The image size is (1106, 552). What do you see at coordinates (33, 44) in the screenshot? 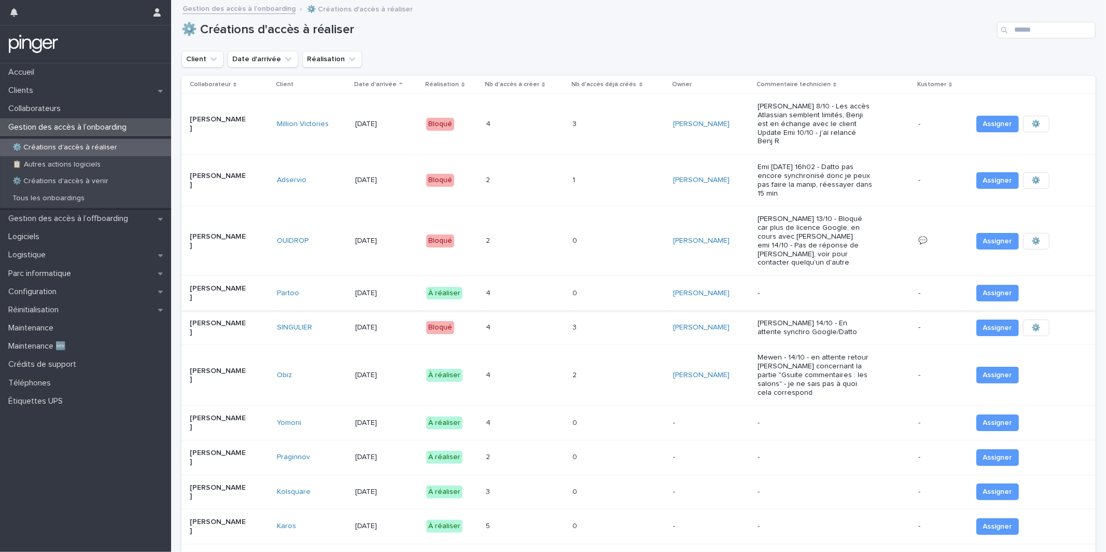
I see `img: mTgBEunGTSyRkCgitkcU` at bounding box center [33, 44].